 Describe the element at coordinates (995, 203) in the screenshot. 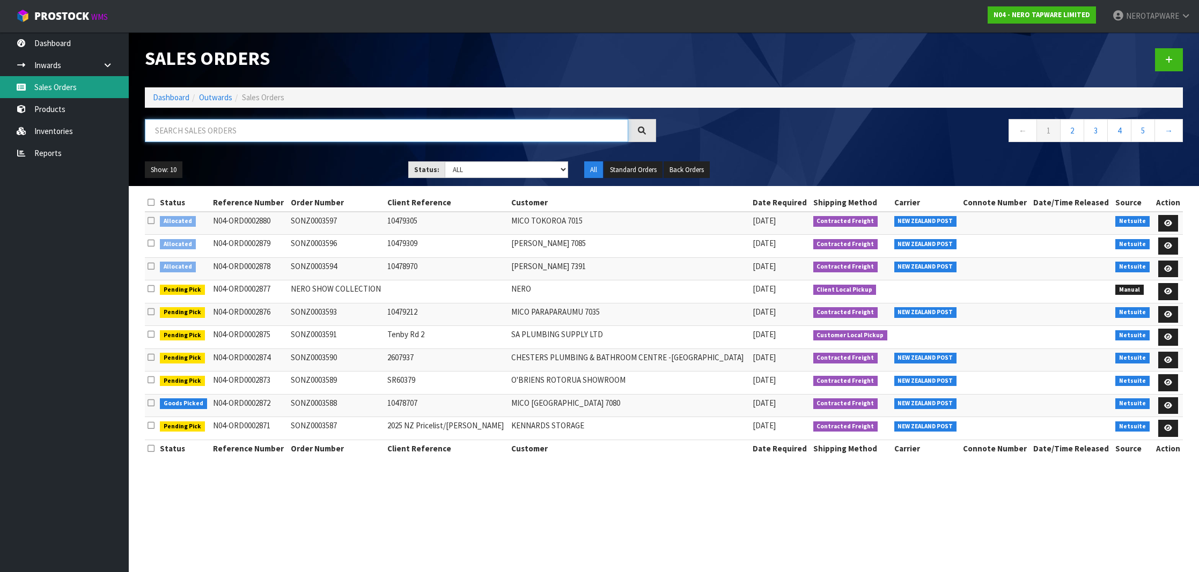

I see `th: Connote Number` at that location.